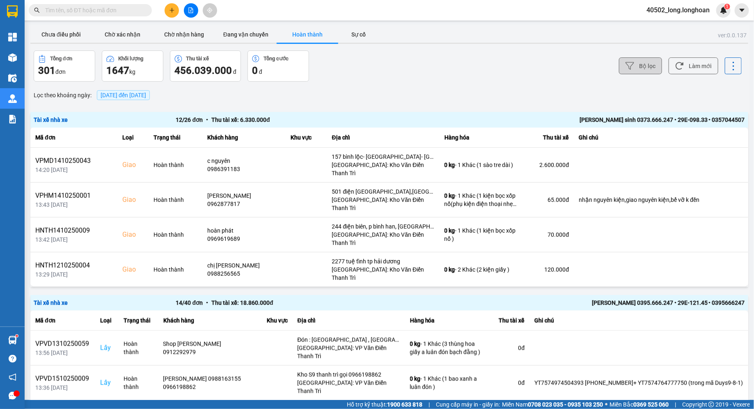  Describe the element at coordinates (468, 405) in the screenshot. I see `span: Cung cấp máy in - giấy in:` at that location.